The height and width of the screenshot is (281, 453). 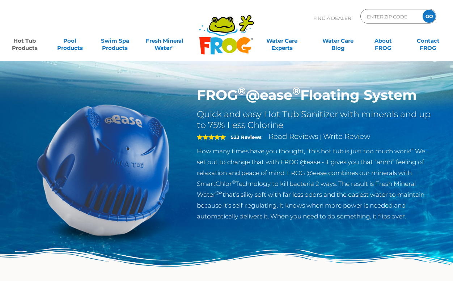 What do you see at coordinates (246, 137) in the screenshot?
I see `strong: 523 Reviews` at bounding box center [246, 137].